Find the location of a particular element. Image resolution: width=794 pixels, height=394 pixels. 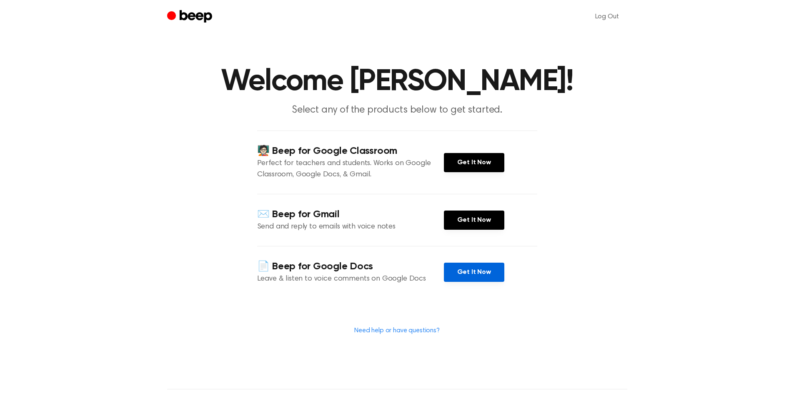

a: Beep is located at coordinates (191, 17).